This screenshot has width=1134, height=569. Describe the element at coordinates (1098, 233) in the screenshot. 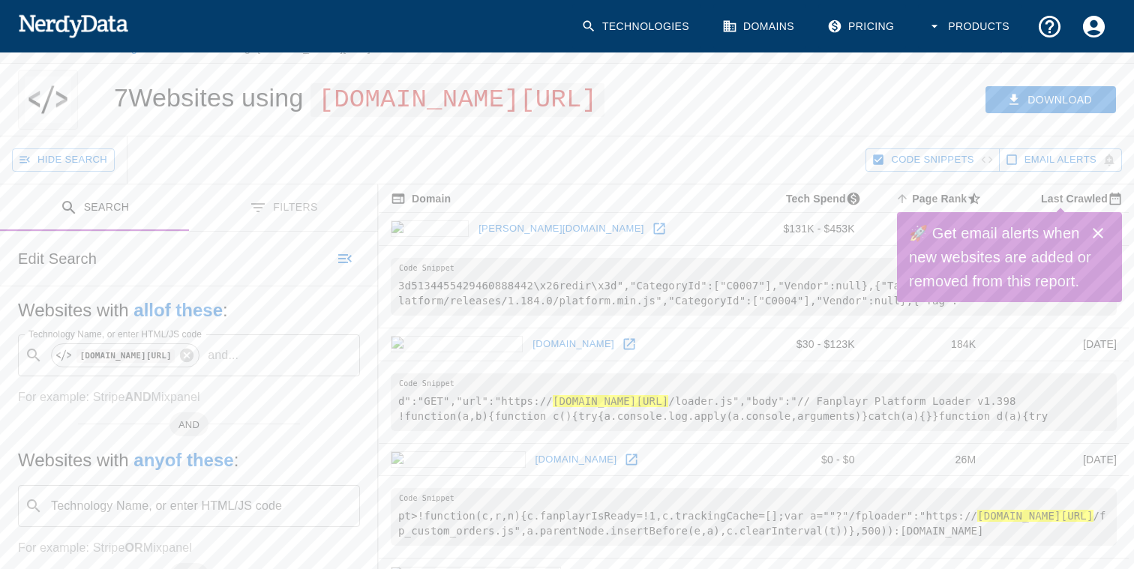

I see `button: Close` at that location.